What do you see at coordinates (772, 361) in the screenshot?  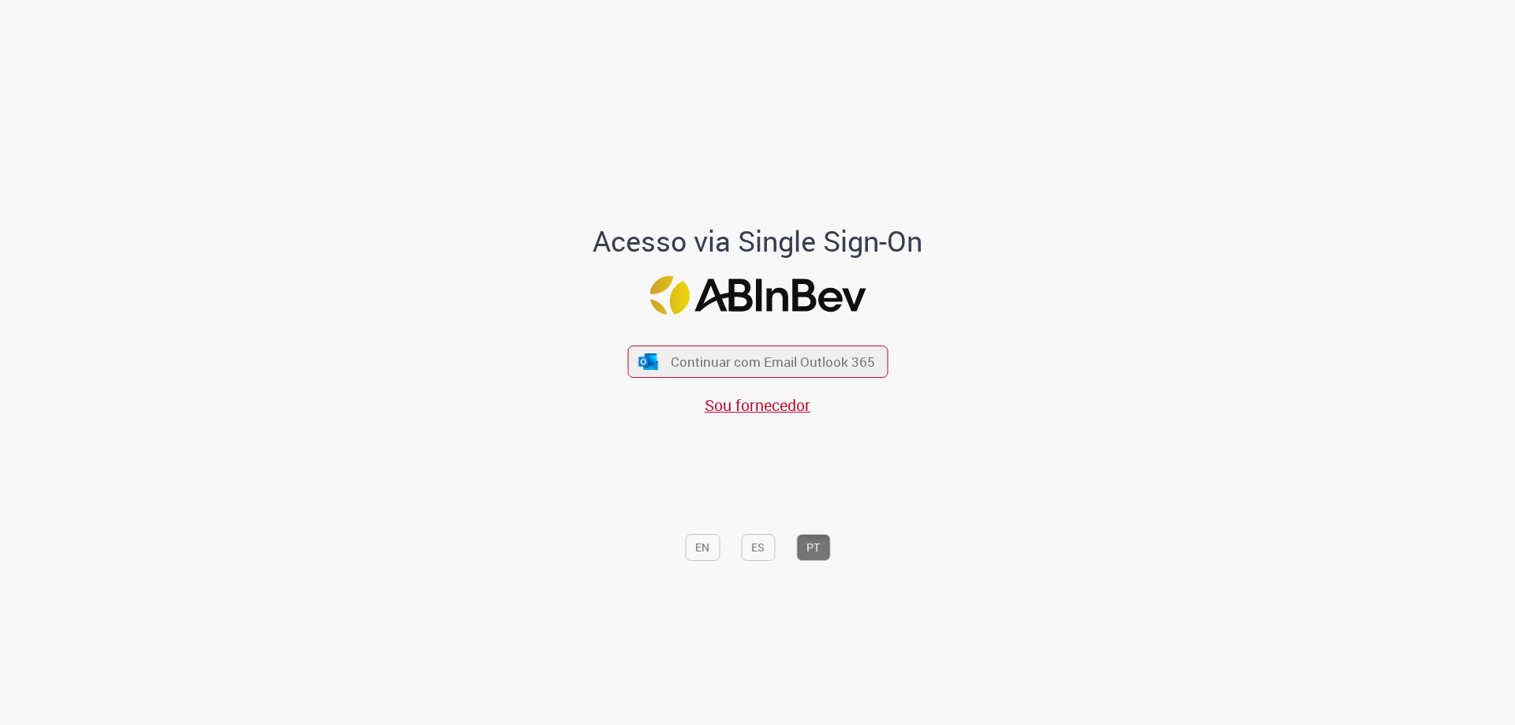 I see `span: Continuar com Email Outlook 365` at bounding box center [772, 361].